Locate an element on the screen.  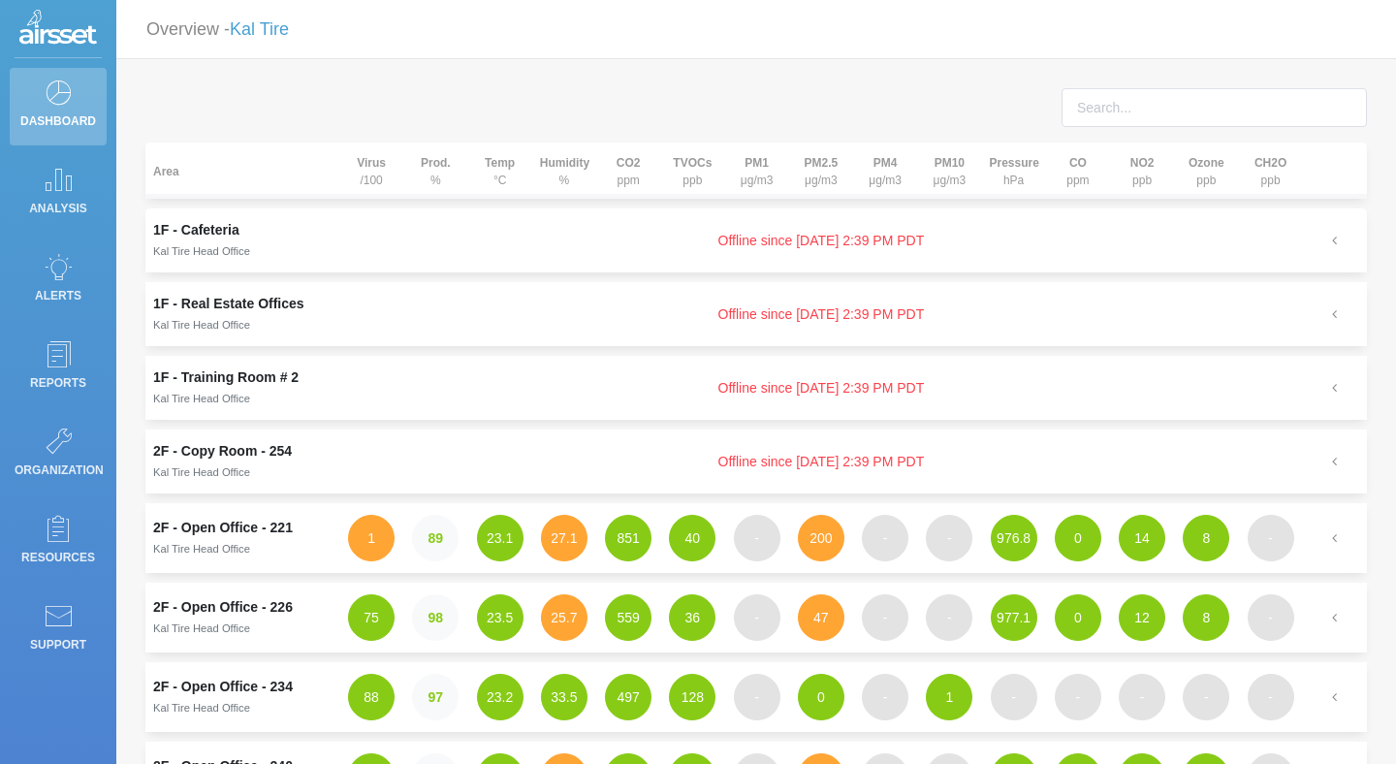
strong: PM4 is located at coordinates (885, 163).